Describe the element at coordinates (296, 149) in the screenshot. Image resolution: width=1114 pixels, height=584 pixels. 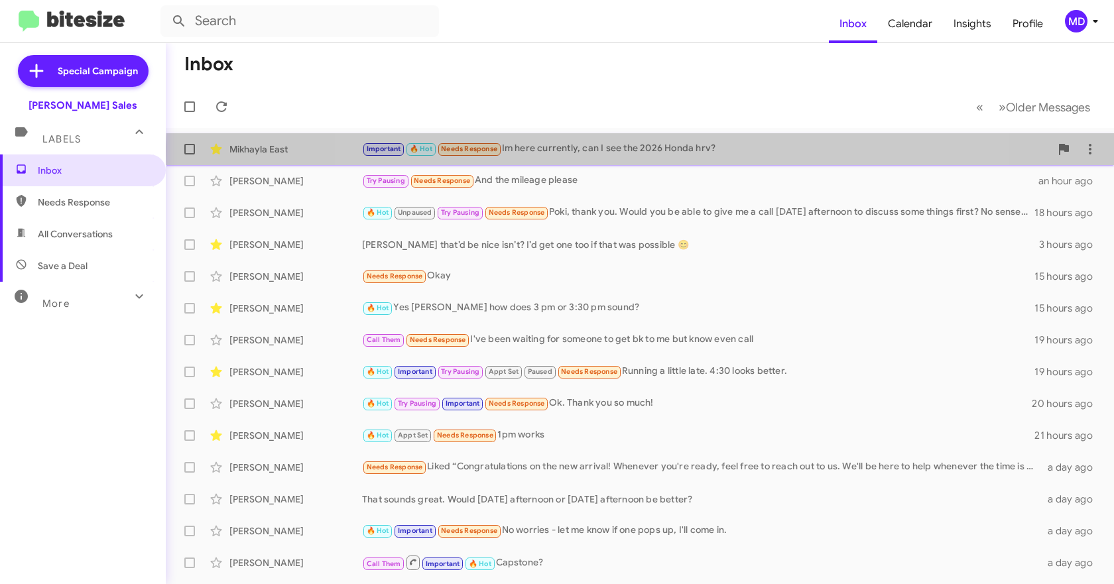
I see `div: Mikhayla East` at that location.